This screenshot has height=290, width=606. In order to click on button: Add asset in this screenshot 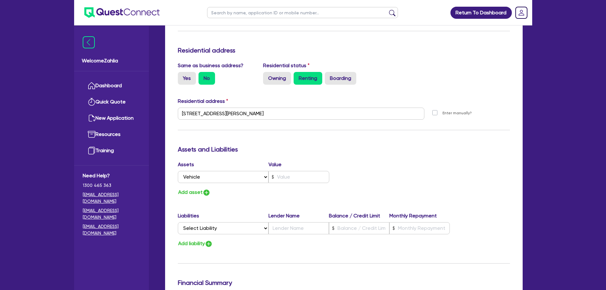, I will do `click(194, 192)`.